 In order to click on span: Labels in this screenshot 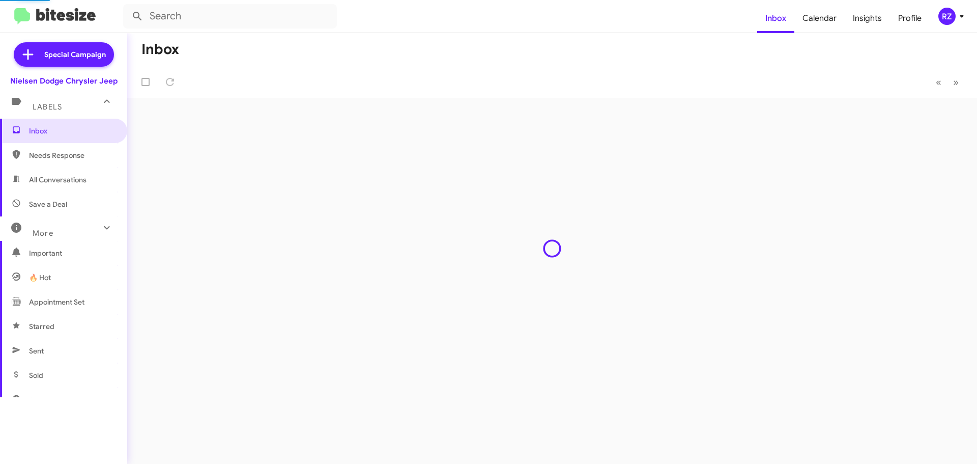, I will do `click(47, 107)`.